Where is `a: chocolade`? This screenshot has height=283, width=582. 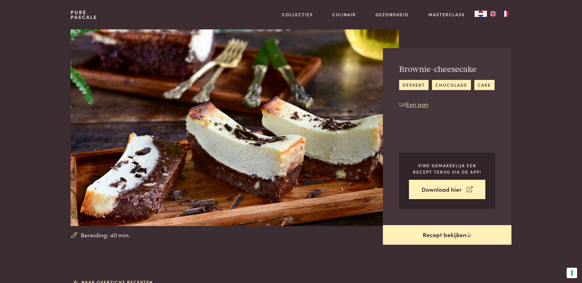
a: chocolade is located at coordinates (451, 85).